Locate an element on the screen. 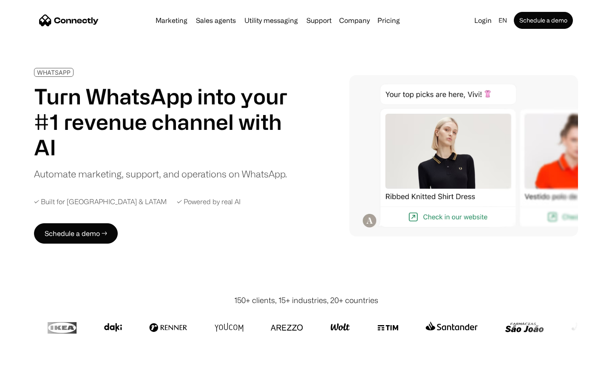  a: Support is located at coordinates (319, 20).